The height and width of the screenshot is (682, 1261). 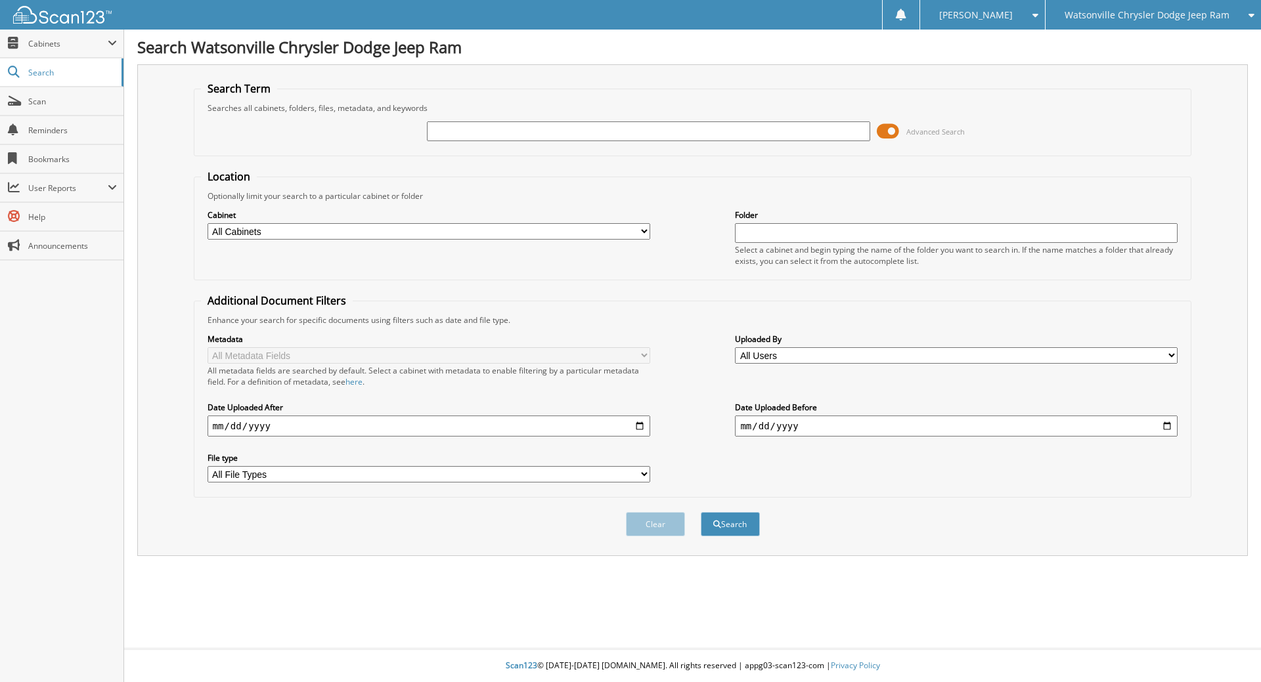 What do you see at coordinates (855, 665) in the screenshot?
I see `a: Privacy Policy` at bounding box center [855, 665].